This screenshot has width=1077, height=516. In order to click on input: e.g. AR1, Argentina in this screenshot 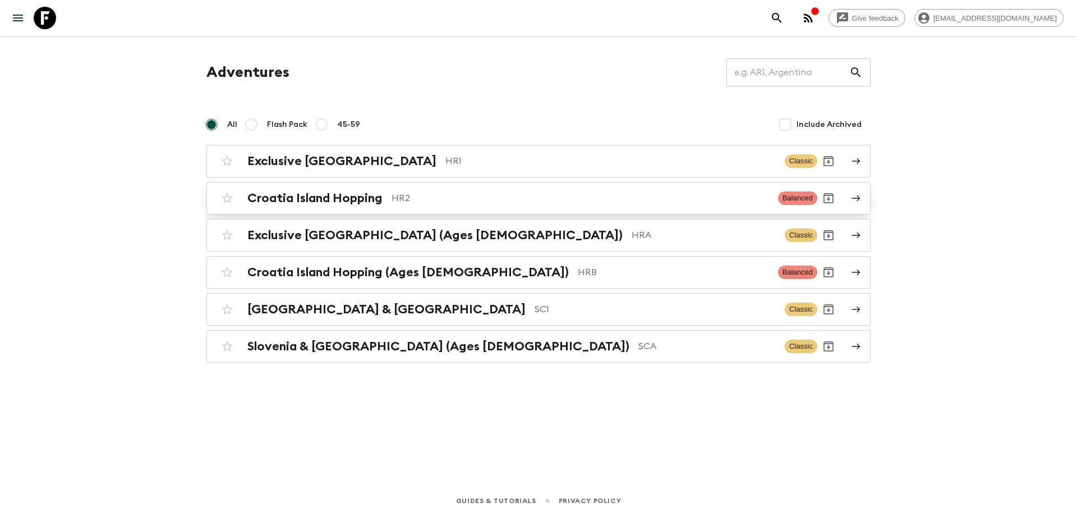, I will do `click(788, 72)`.